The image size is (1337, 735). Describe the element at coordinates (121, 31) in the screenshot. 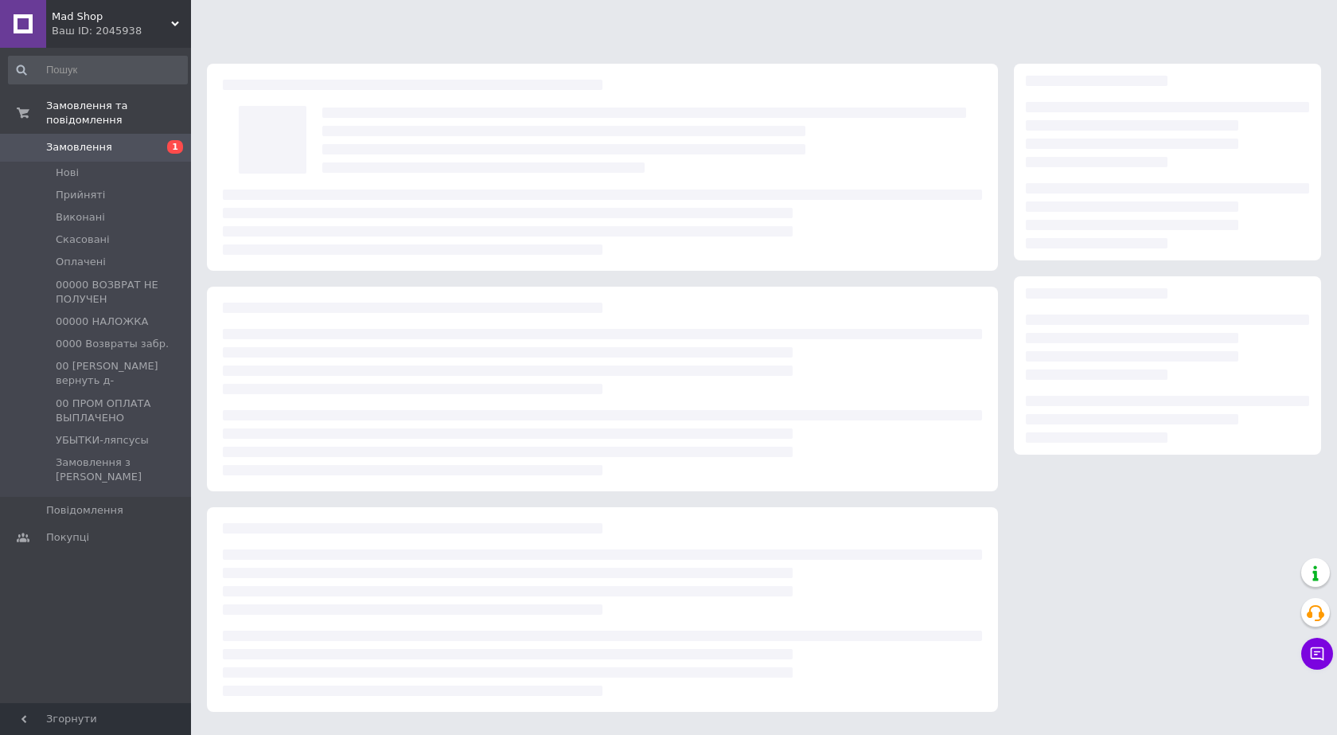

I see `div: Ваш ID: 2045938` at that location.